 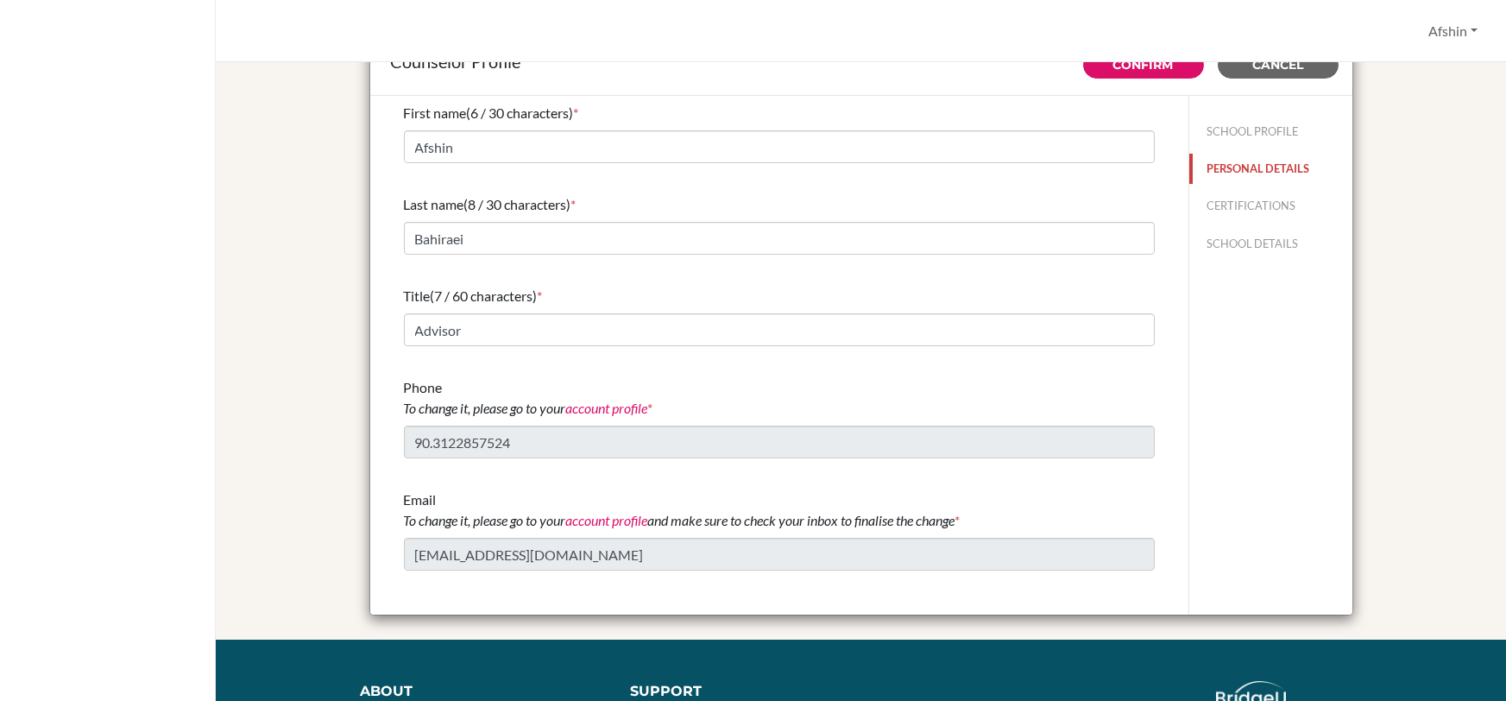 I want to click on span: Phone, so click(x=525, y=397).